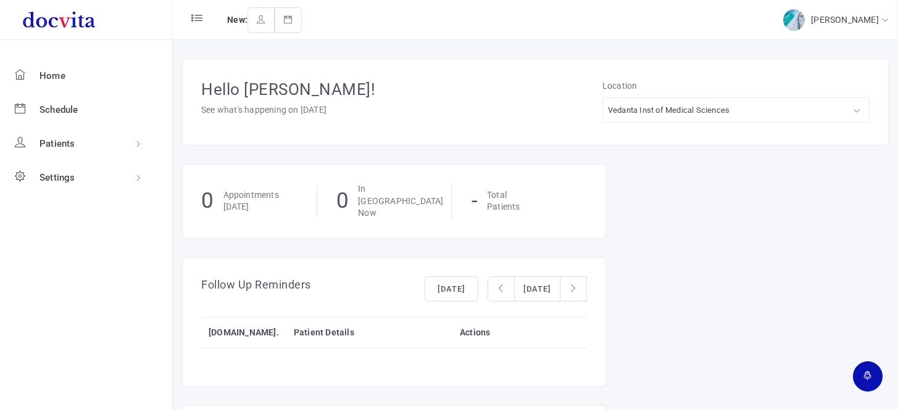  Describe the element at coordinates (520, 333) in the screenshot. I see `th: Actions` at that location.